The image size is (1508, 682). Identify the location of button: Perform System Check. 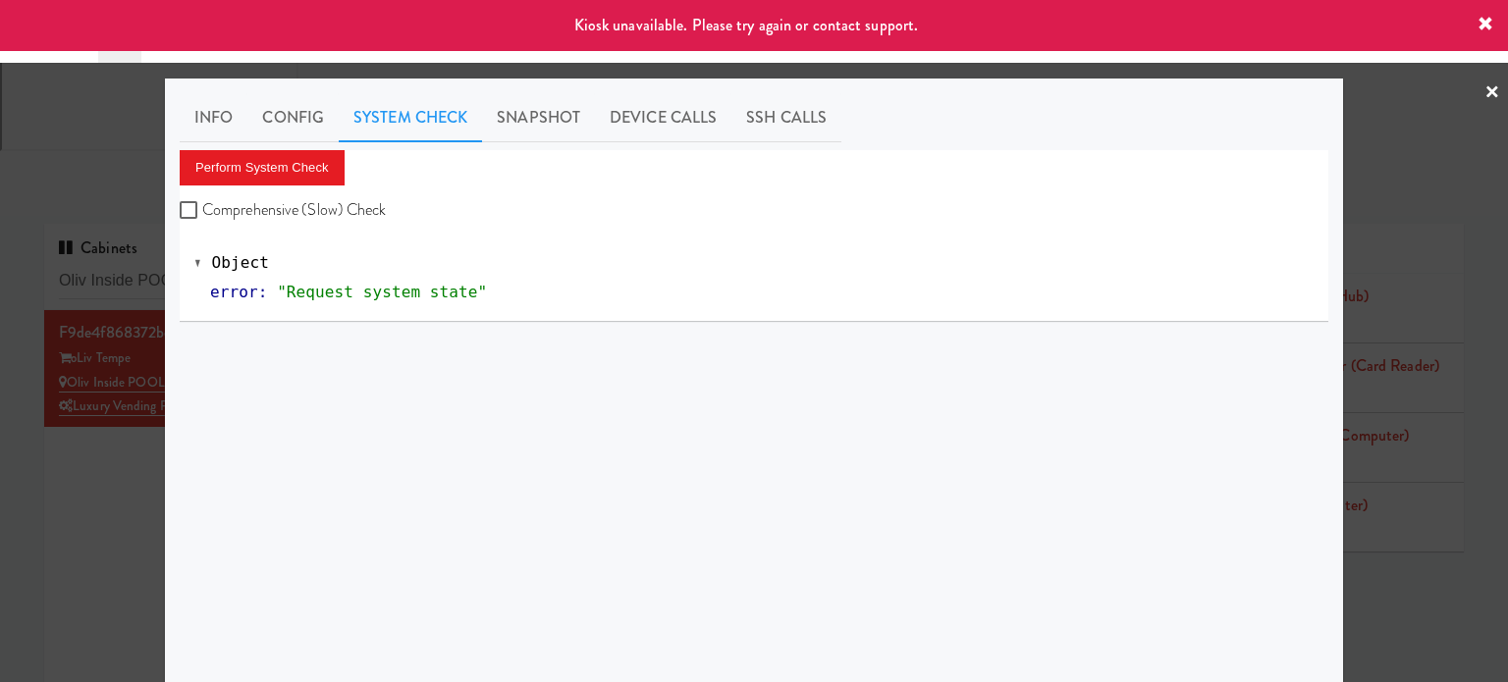
(262, 168).